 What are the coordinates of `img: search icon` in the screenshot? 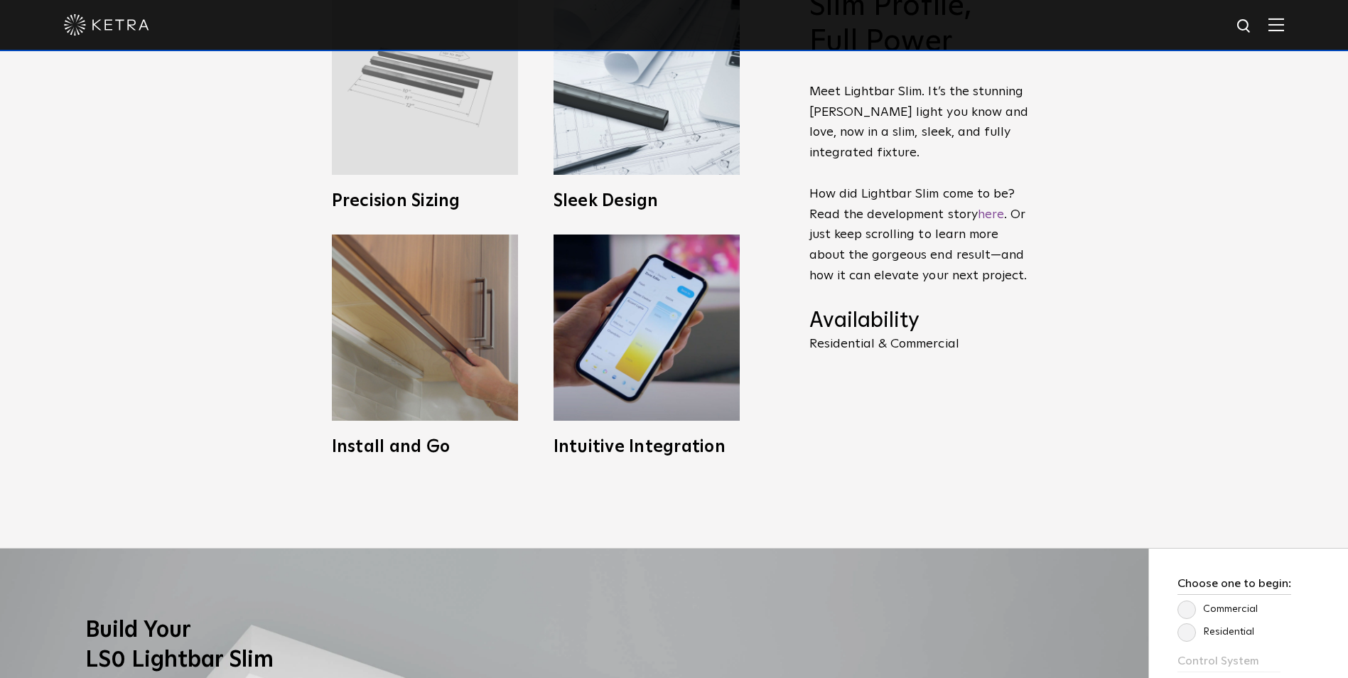 It's located at (1245, 26).